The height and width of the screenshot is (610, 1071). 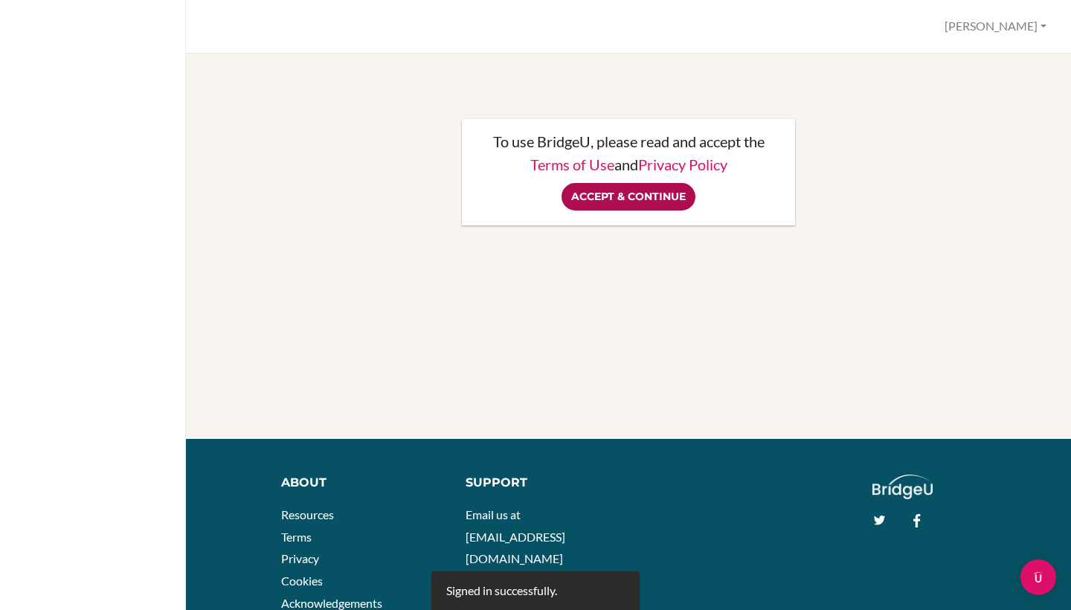 What do you see at coordinates (629, 196) in the screenshot?
I see `input: Accept & Continue` at bounding box center [629, 196].